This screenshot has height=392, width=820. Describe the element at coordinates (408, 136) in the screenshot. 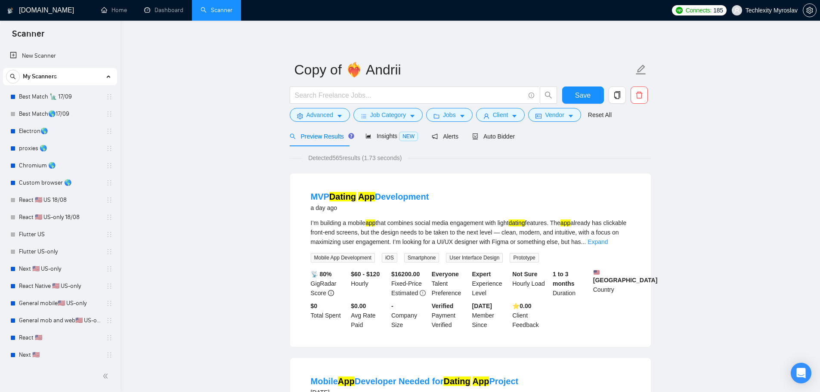

I see `span: NEW` at that location.